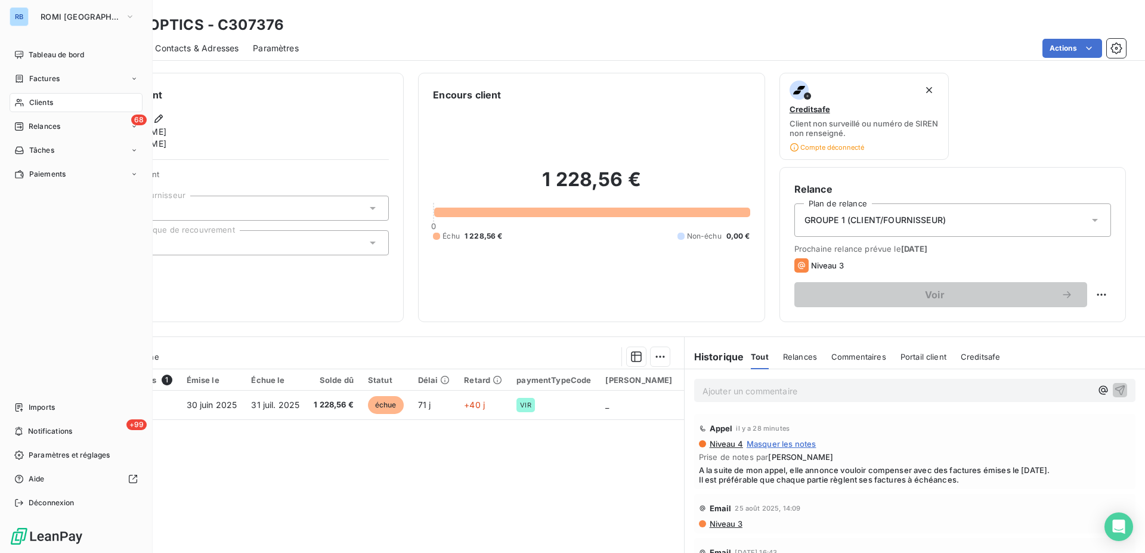 The image size is (1145, 553). Describe the element at coordinates (275, 380) in the screenshot. I see `div: Échue le` at that location.